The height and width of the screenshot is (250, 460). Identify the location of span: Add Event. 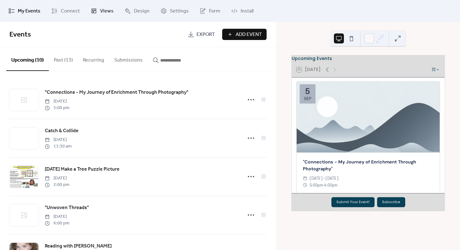
(249, 35).